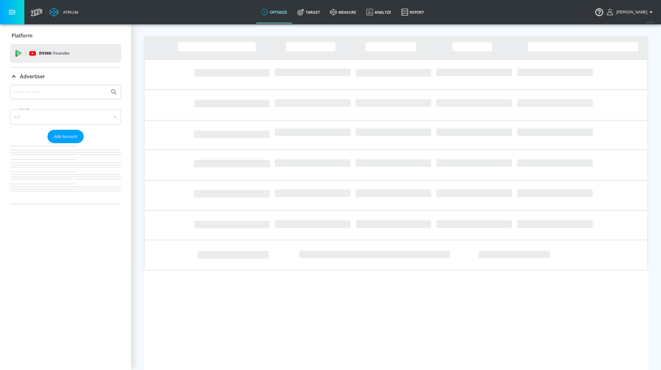 Image resolution: width=661 pixels, height=370 pixels. I want to click on button: Add Account, so click(66, 136).